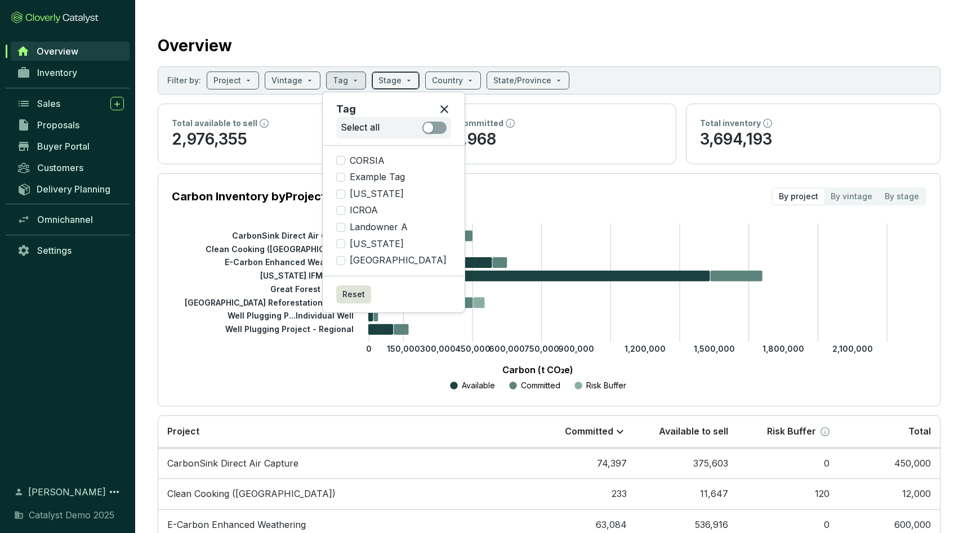  What do you see at coordinates (346, 109) in the screenshot?
I see `p: Tag` at bounding box center [346, 109].